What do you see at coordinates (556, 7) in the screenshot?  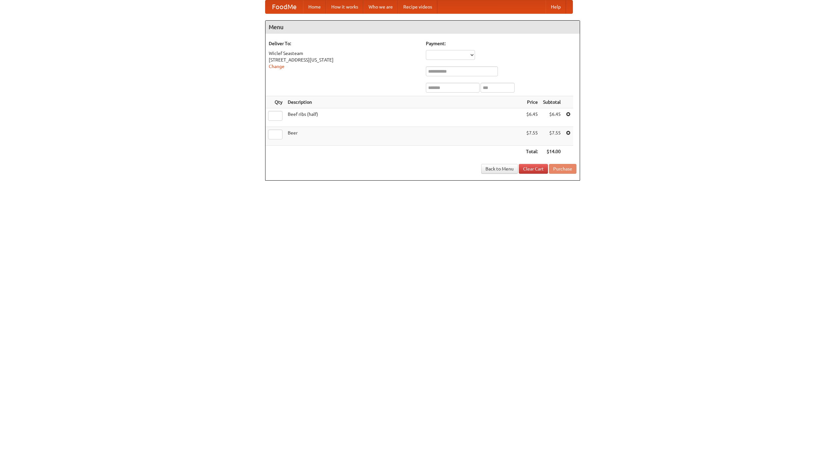 I see `a: Help` at bounding box center [556, 7].